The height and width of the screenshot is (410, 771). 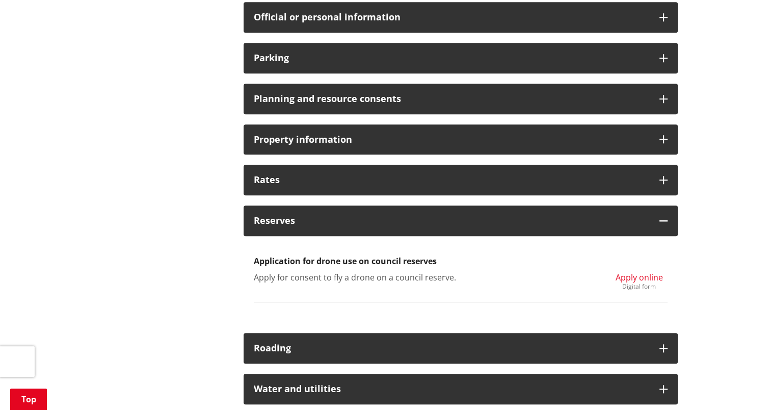 I want to click on a: Apply online Digital form, so click(x=639, y=280).